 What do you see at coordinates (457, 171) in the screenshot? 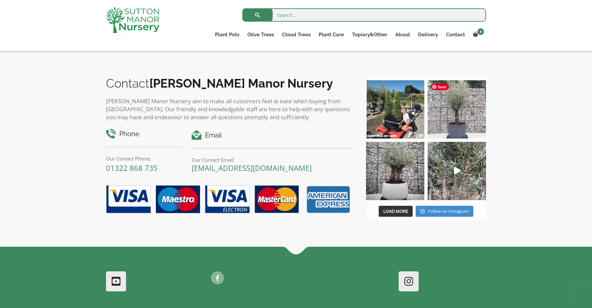
I see `svg: Play` at bounding box center [457, 171].